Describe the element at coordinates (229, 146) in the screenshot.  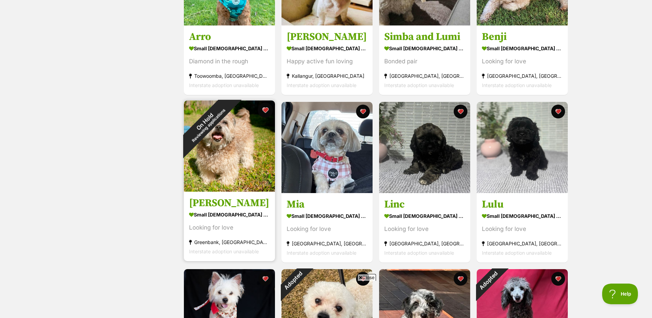
I see `img: Charlie` at that location.